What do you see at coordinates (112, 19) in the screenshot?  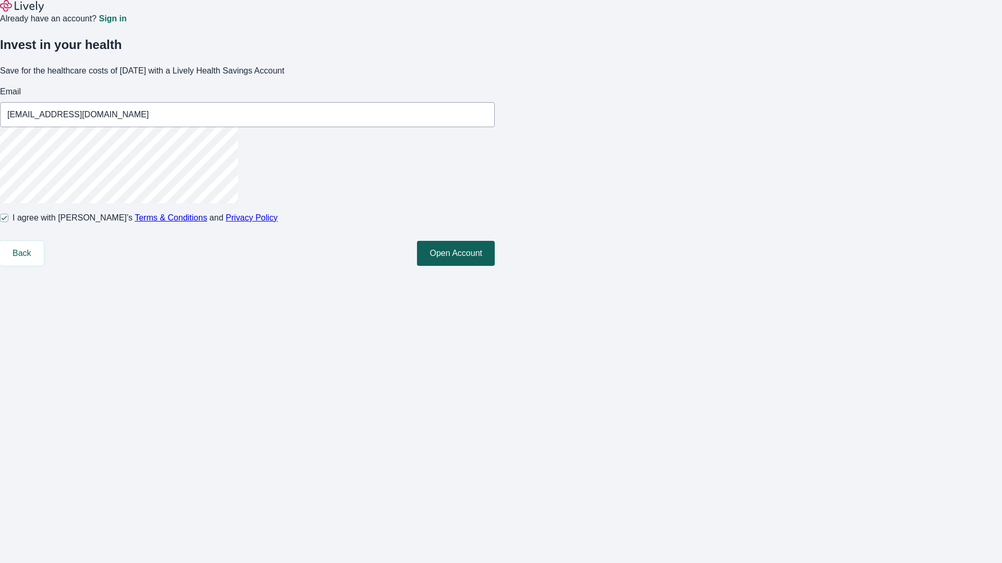 I see `div: Sign in` at bounding box center [112, 19].